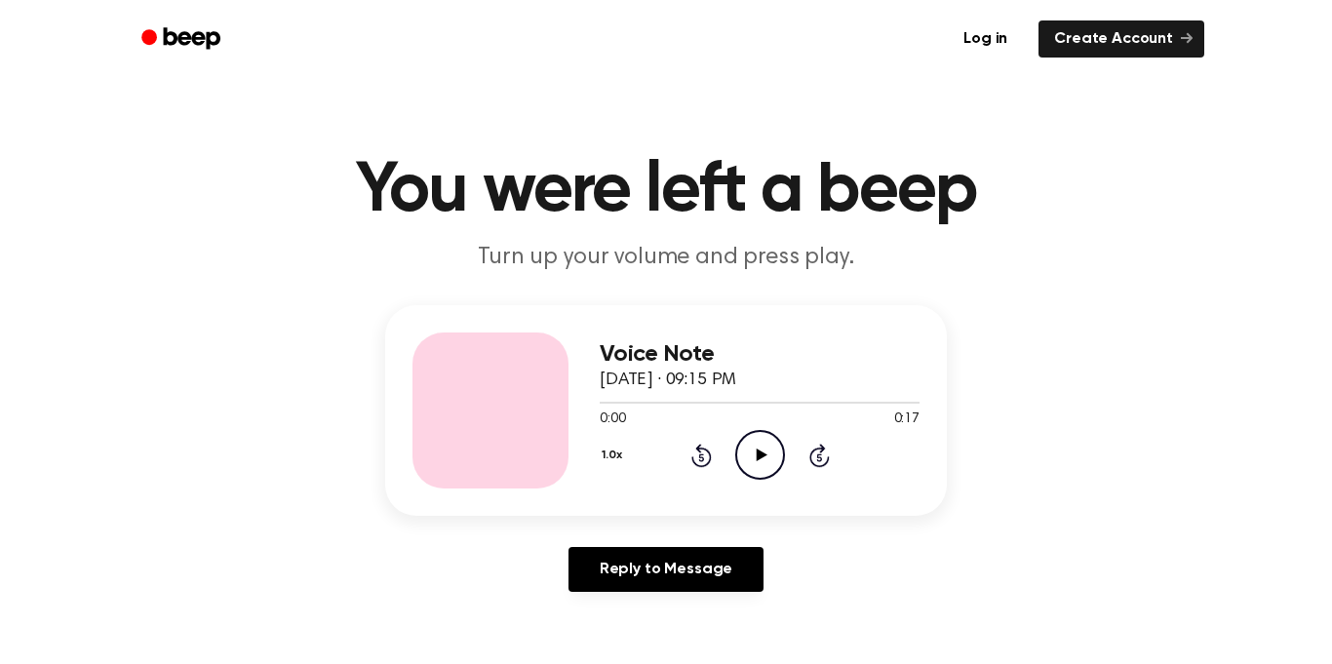 The height and width of the screenshot is (664, 1332). Describe the element at coordinates (760, 354) in the screenshot. I see `h3: Voice Note` at that location.